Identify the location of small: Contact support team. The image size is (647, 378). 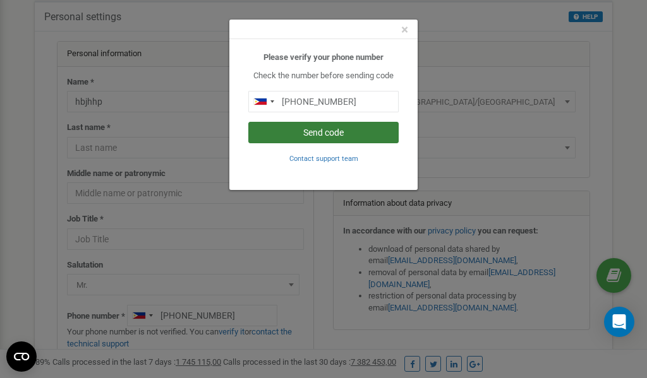
(323, 159).